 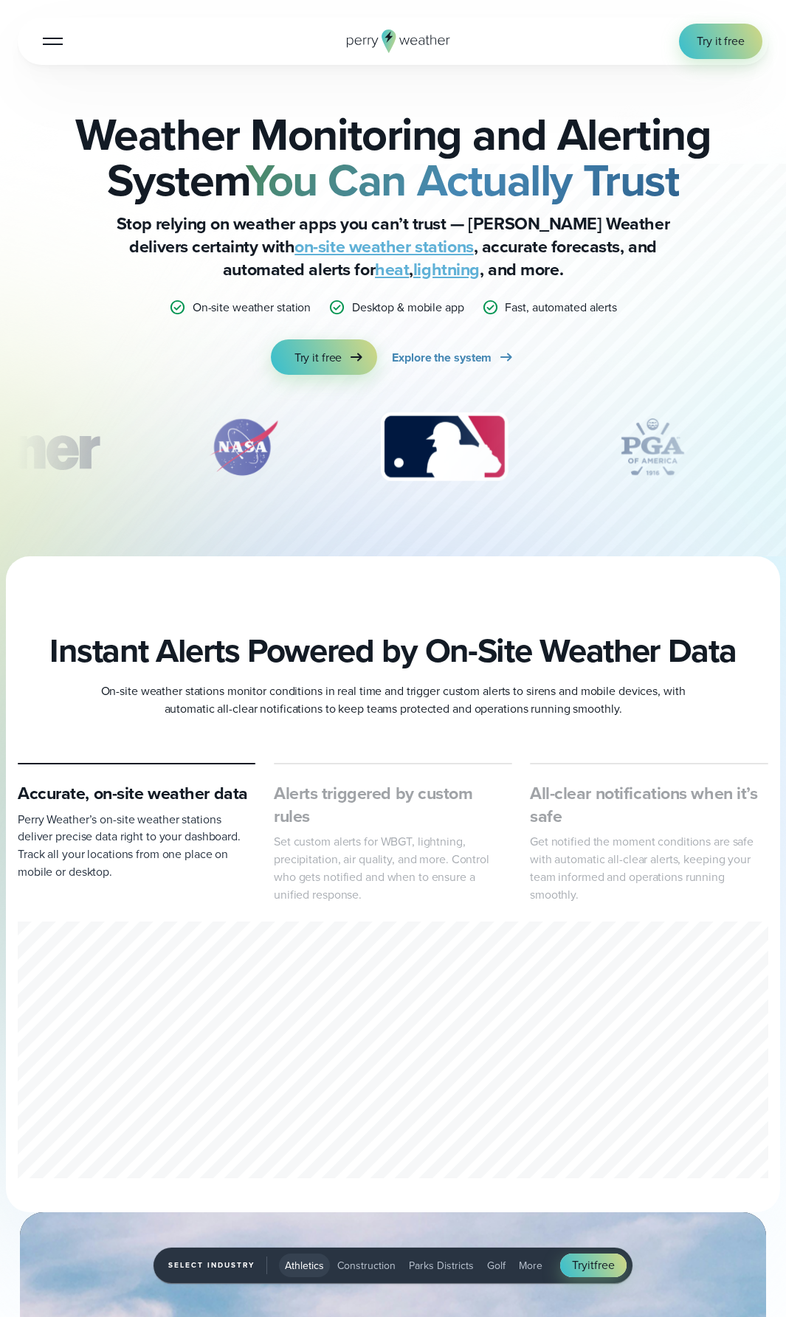 I want to click on span: Golf, so click(x=496, y=1265).